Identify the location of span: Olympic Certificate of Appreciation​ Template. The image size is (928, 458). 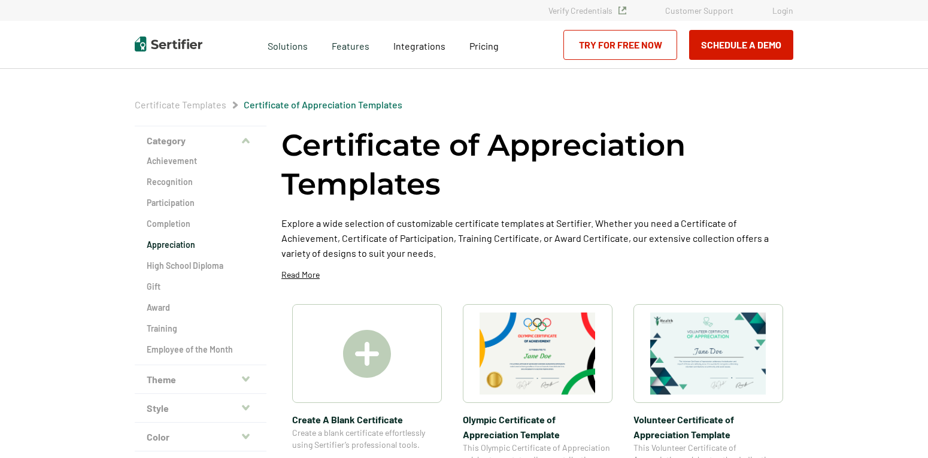
(538, 427).